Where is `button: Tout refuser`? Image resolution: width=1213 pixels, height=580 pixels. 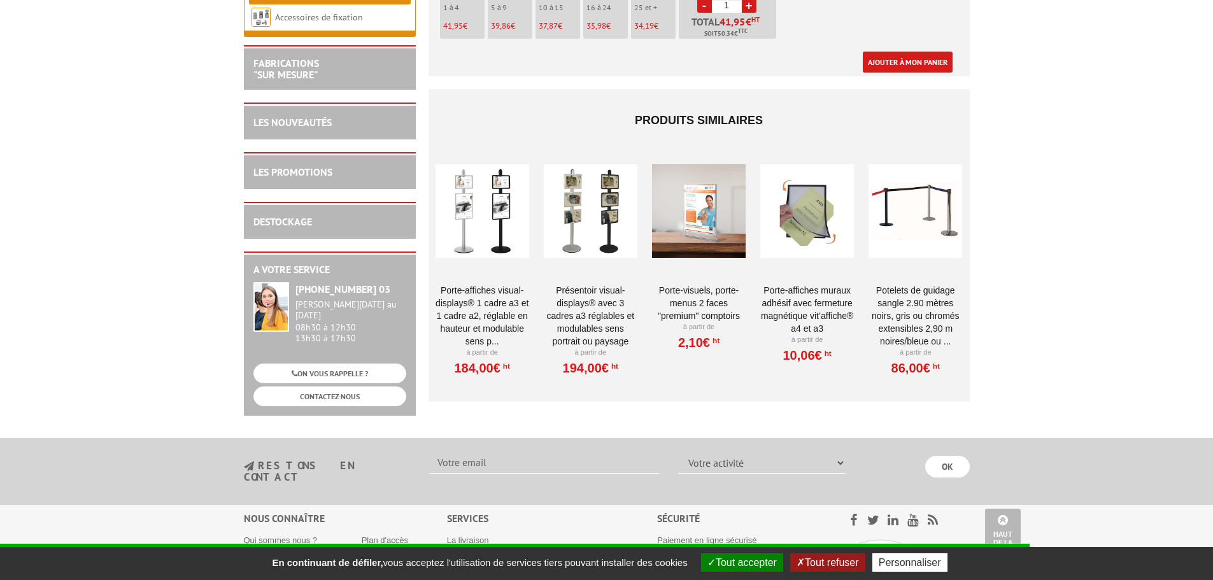 button: Tout refuser is located at coordinates (827, 562).